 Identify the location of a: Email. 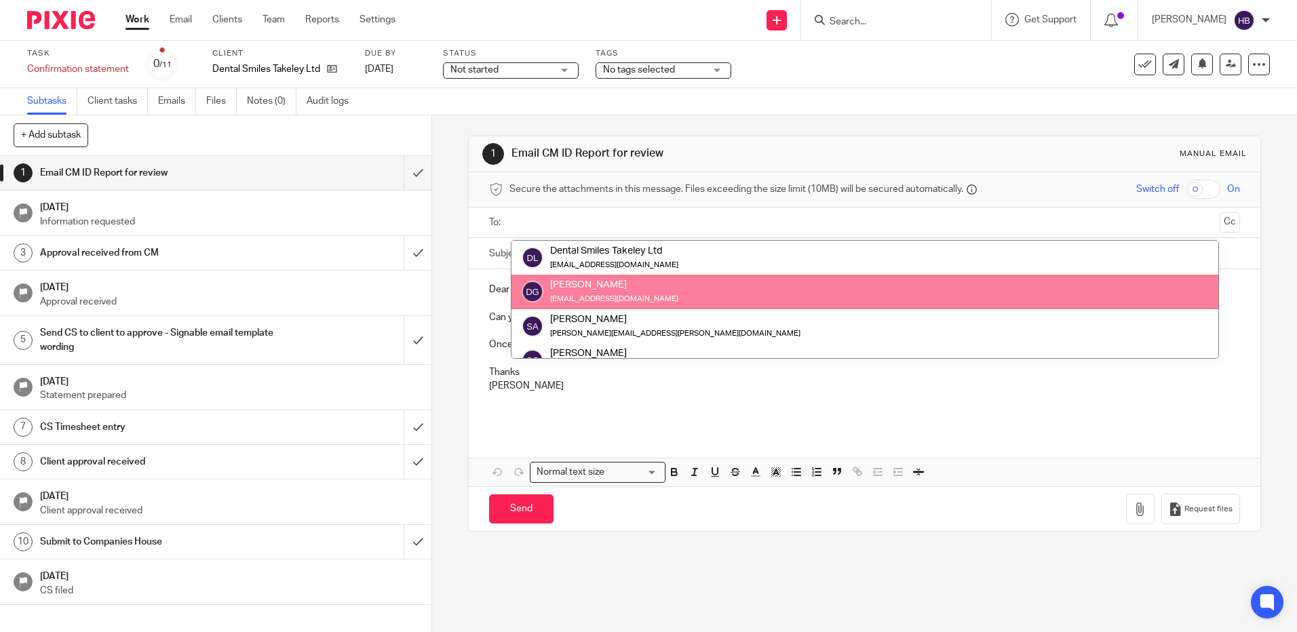
(180, 20).